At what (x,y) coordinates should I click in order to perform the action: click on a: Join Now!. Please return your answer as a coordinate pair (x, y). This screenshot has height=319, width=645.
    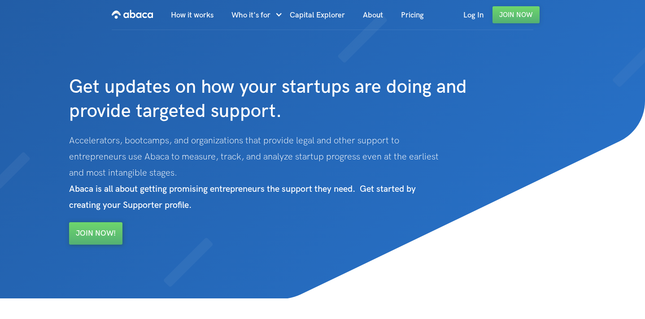
    Looking at the image, I should click on (96, 234).